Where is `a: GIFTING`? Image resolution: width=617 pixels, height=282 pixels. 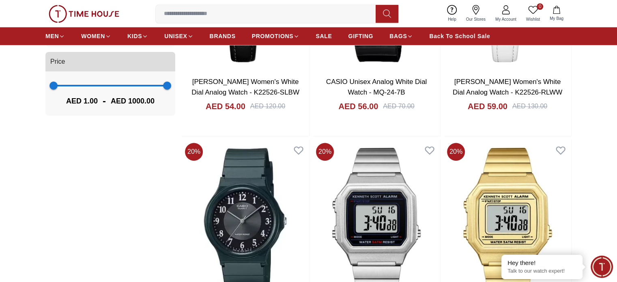 a: GIFTING is located at coordinates (361, 36).